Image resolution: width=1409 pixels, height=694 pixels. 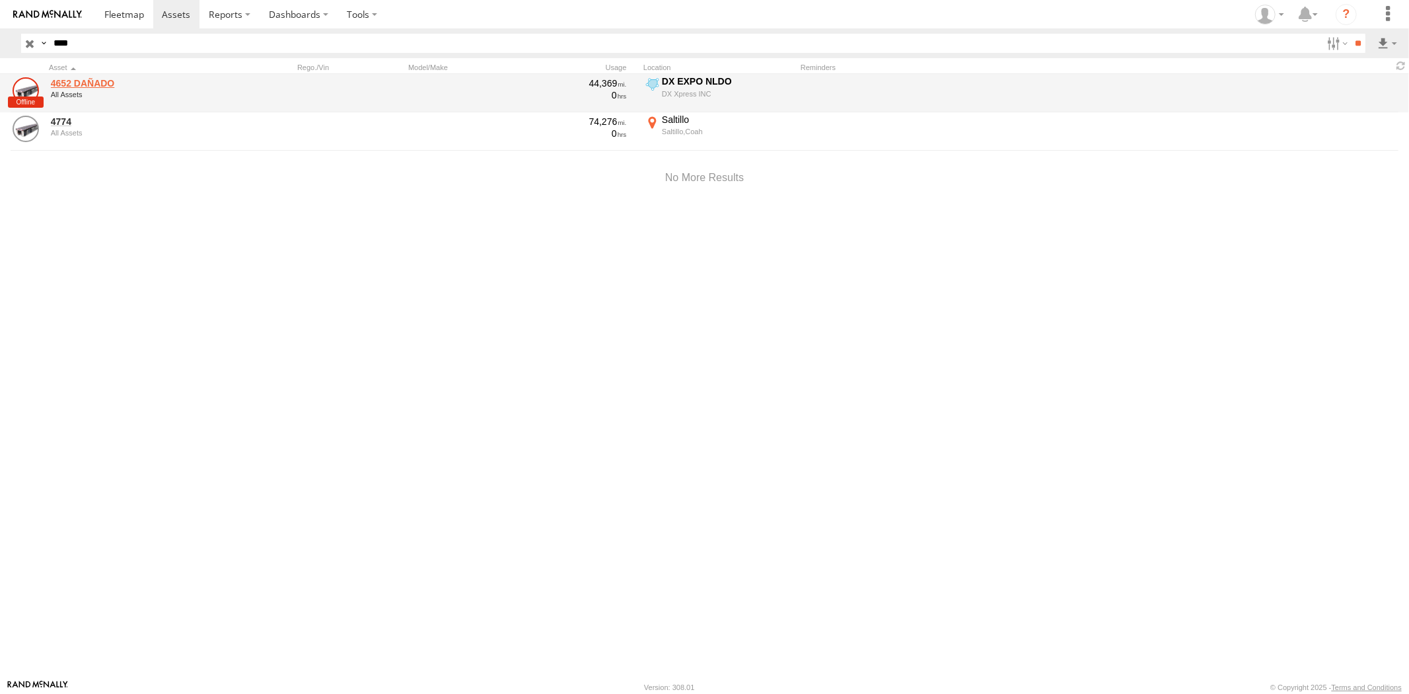 I want to click on div: Version: 308.01, so click(x=669, y=687).